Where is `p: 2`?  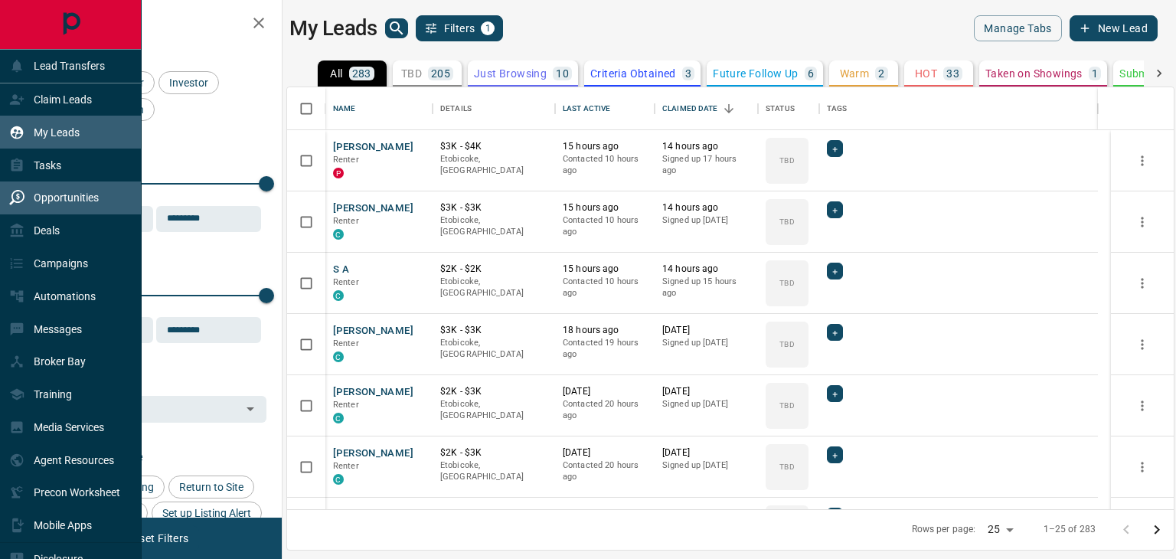
p: 2 is located at coordinates (881, 74).